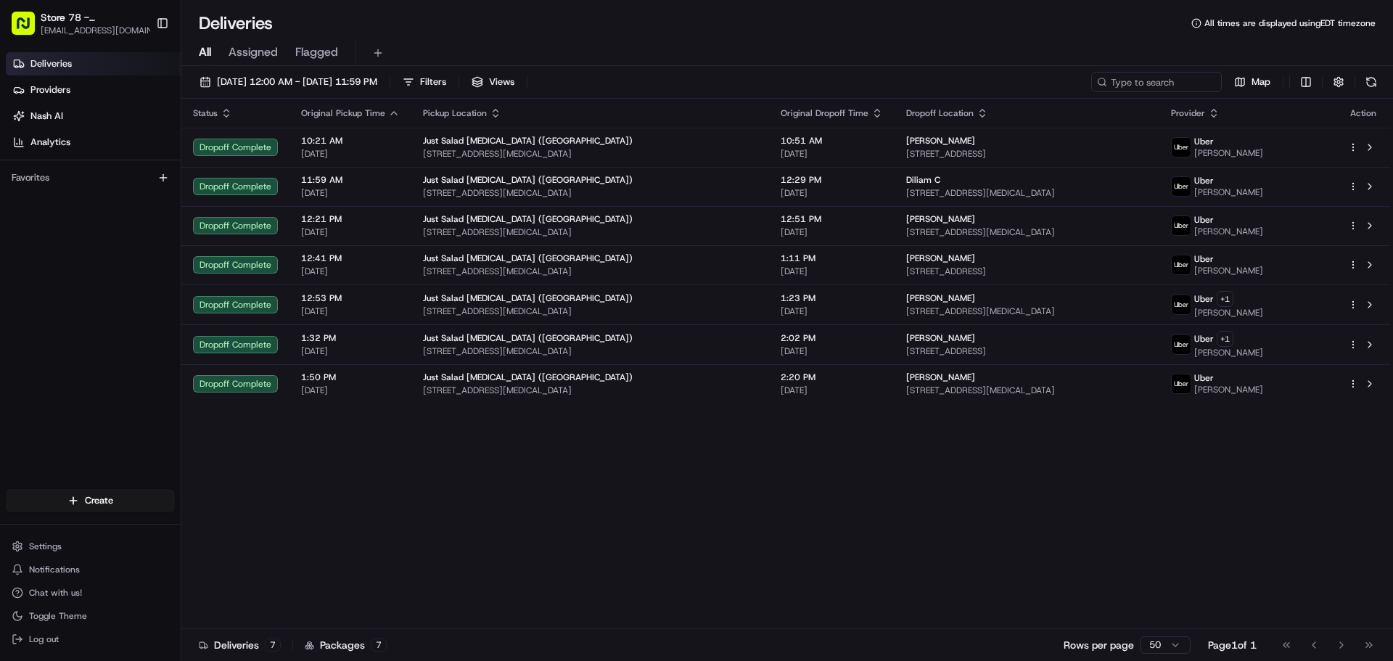 The height and width of the screenshot is (661, 1393). What do you see at coordinates (1188, 113) in the screenshot?
I see `span: Provider` at bounding box center [1188, 113].